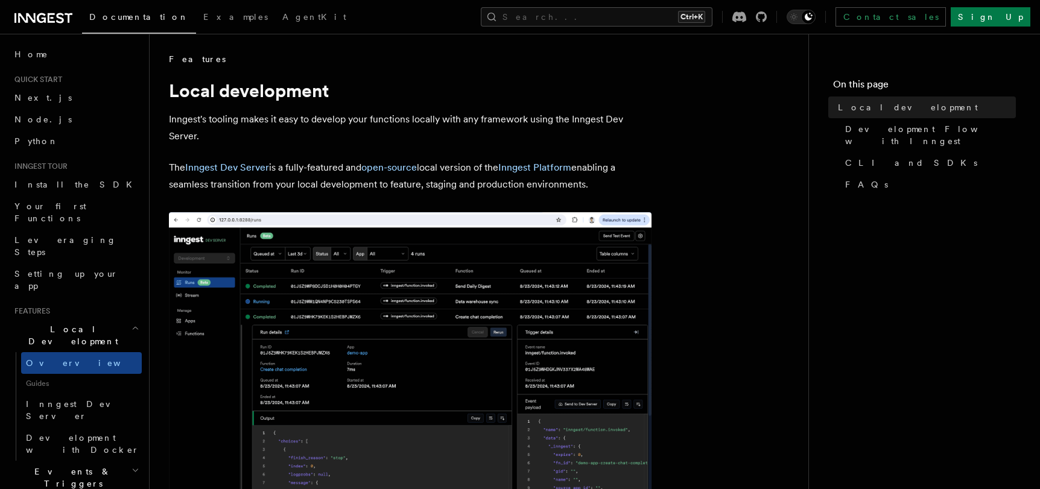 This screenshot has width=1040, height=489. What do you see at coordinates (75, 185) in the screenshot?
I see `a: Install the SDK` at bounding box center [75, 185].